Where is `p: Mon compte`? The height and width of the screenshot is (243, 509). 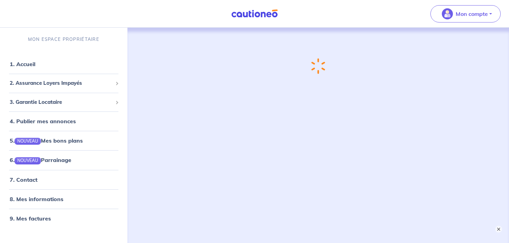
p: Mon compte is located at coordinates (472, 14).